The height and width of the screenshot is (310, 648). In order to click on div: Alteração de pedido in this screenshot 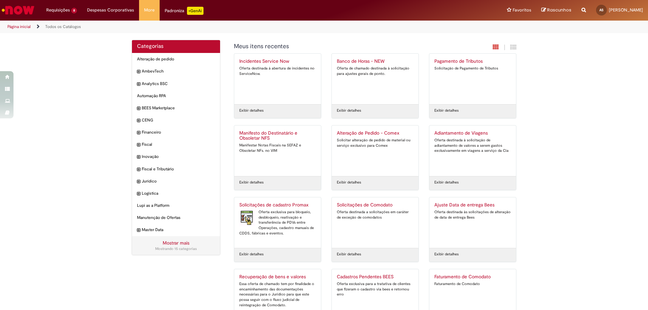, I will do `click(176, 59)`.